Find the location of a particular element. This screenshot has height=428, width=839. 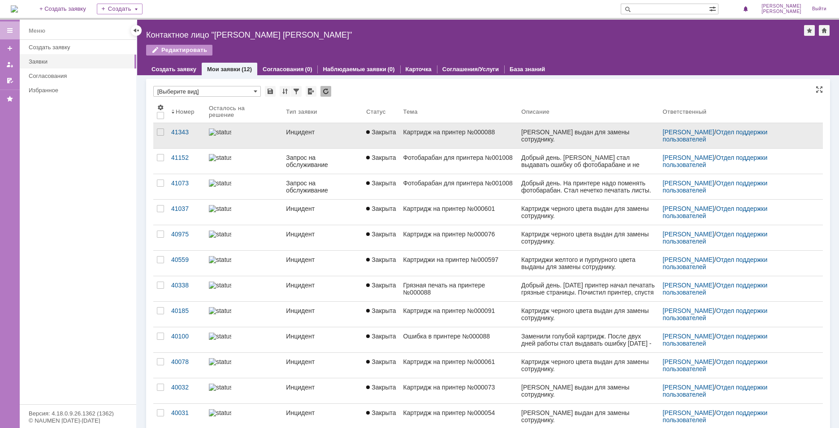

a: Картридж на принтер №000076 is located at coordinates (459, 238).